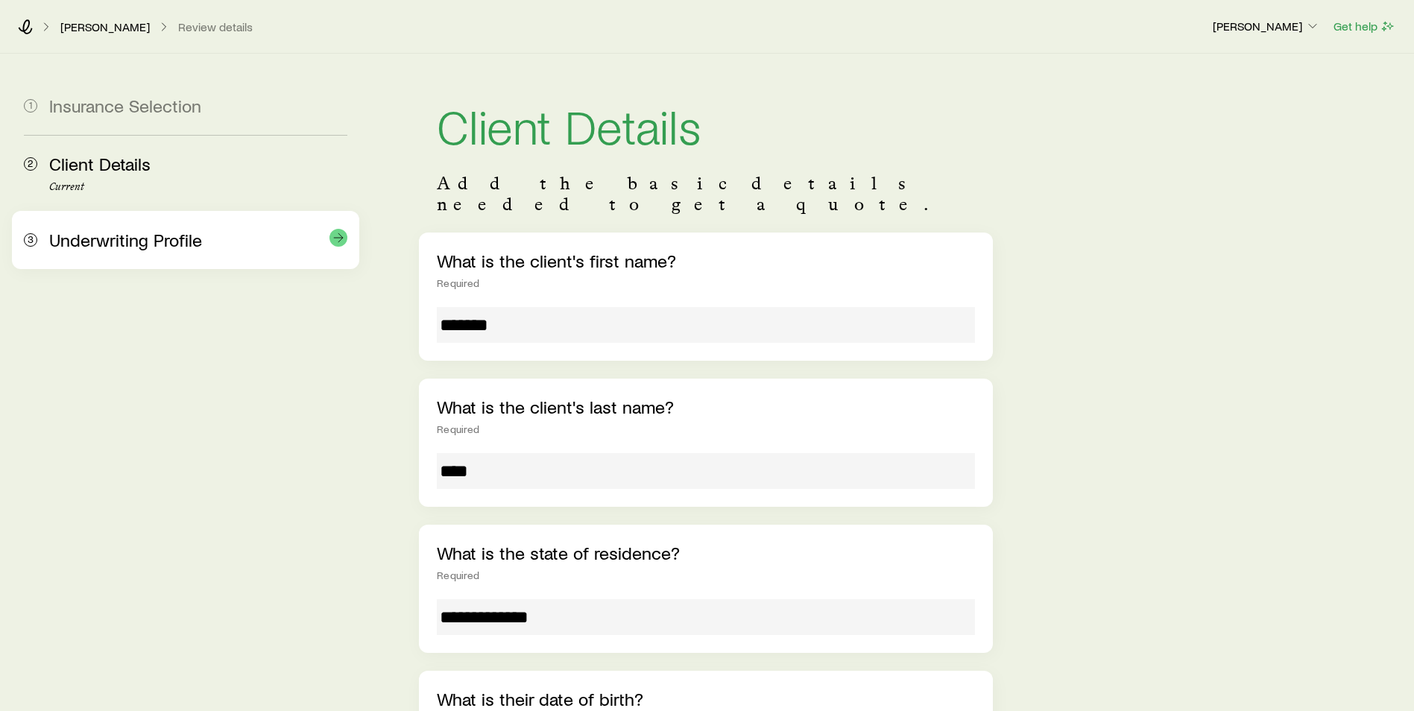 The width and height of the screenshot is (1414, 711). Describe the element at coordinates (706, 407) in the screenshot. I see `p: What is the client's last name?` at that location.